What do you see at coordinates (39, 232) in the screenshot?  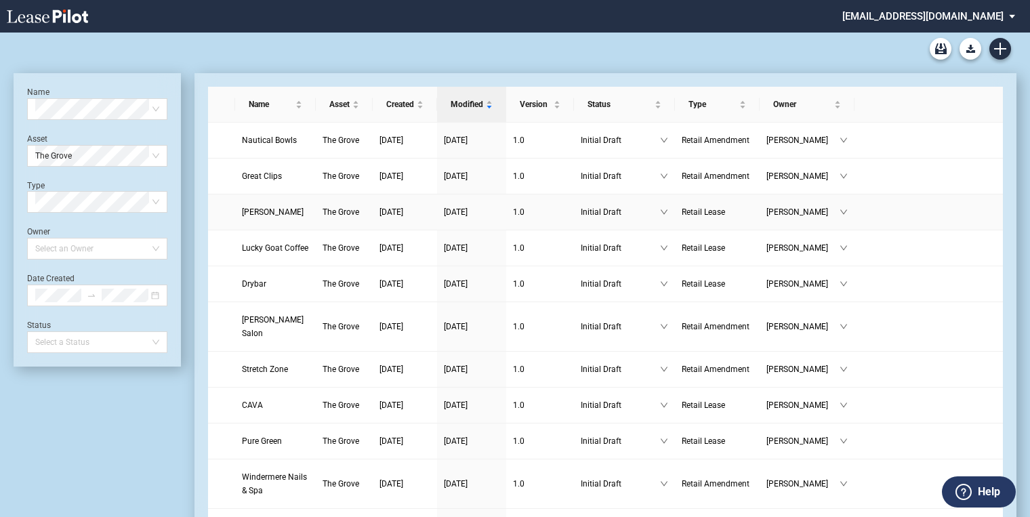 I see `label: Owner` at bounding box center [39, 232].